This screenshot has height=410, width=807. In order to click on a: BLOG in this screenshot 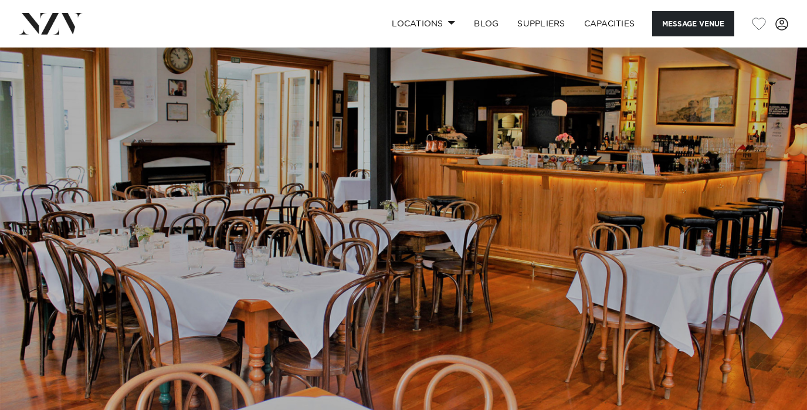, I will do `click(486, 23)`.